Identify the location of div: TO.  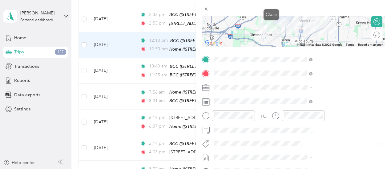
(263, 117).